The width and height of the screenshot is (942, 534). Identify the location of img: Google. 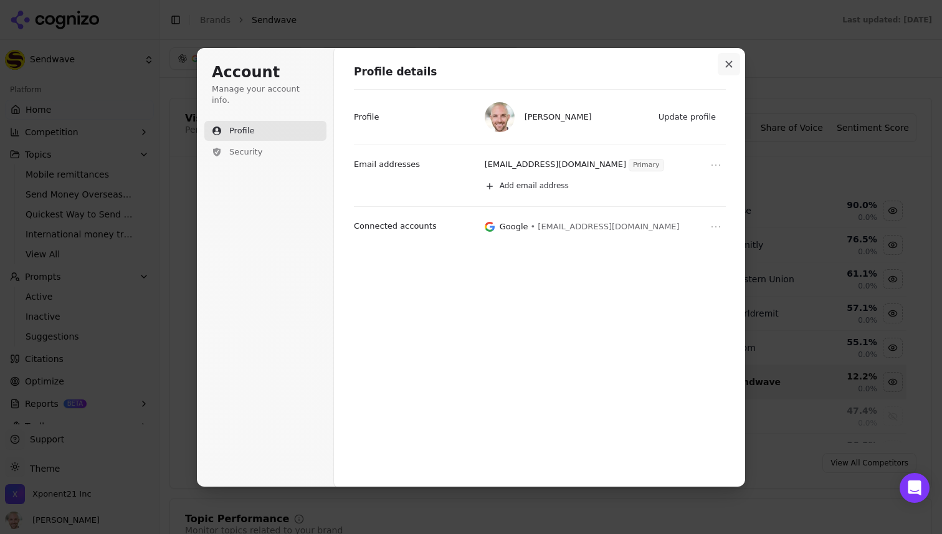
(490, 227).